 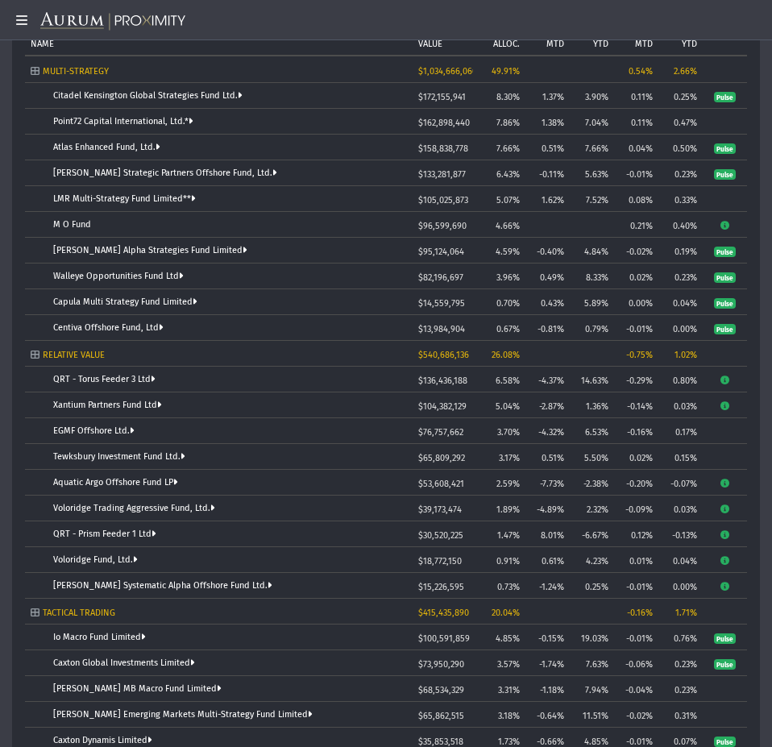 I want to click on td: -1.74%, so click(x=547, y=662).